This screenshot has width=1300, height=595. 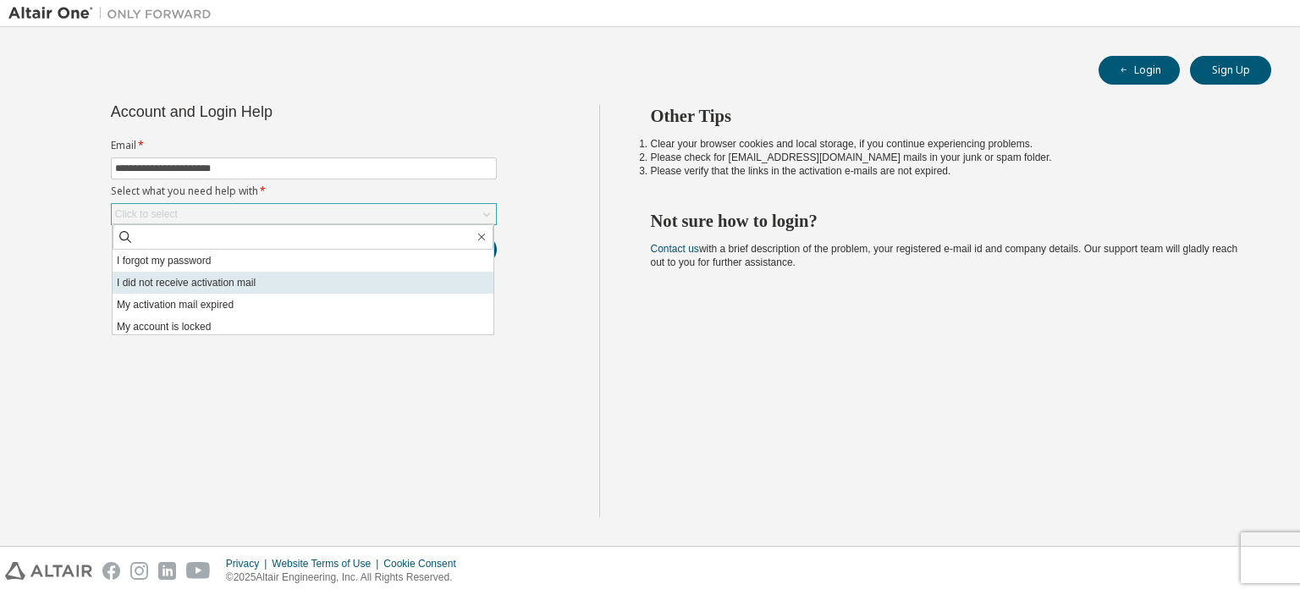 What do you see at coordinates (111, 571) in the screenshot?
I see `img: facebook.svg` at bounding box center [111, 571].